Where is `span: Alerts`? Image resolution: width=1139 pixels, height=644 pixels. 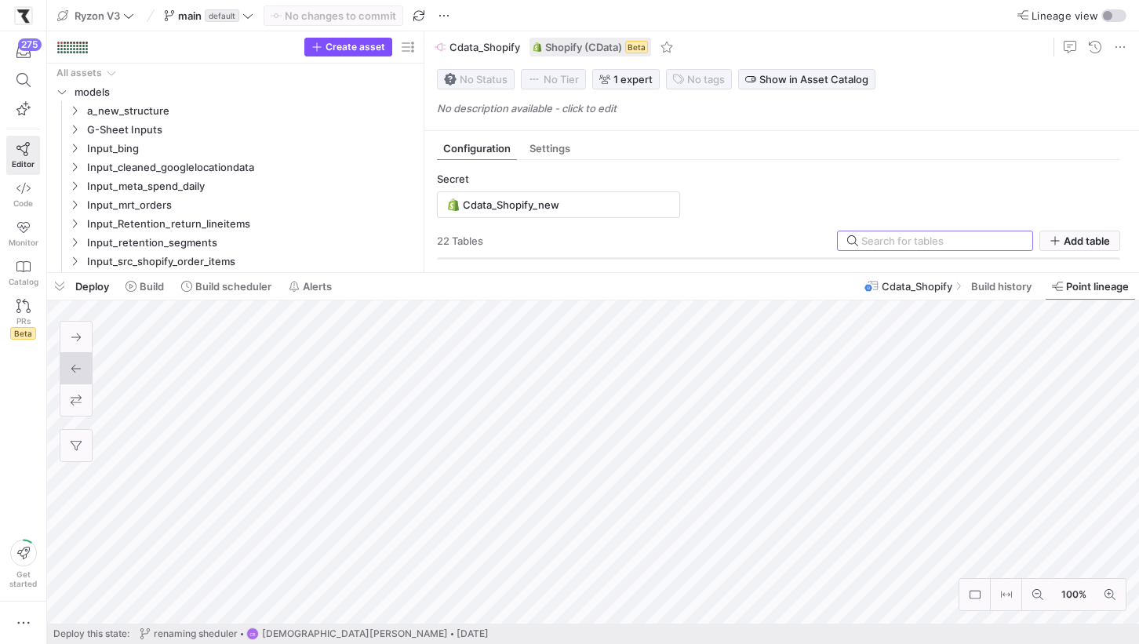
span: Alerts is located at coordinates (317, 286).